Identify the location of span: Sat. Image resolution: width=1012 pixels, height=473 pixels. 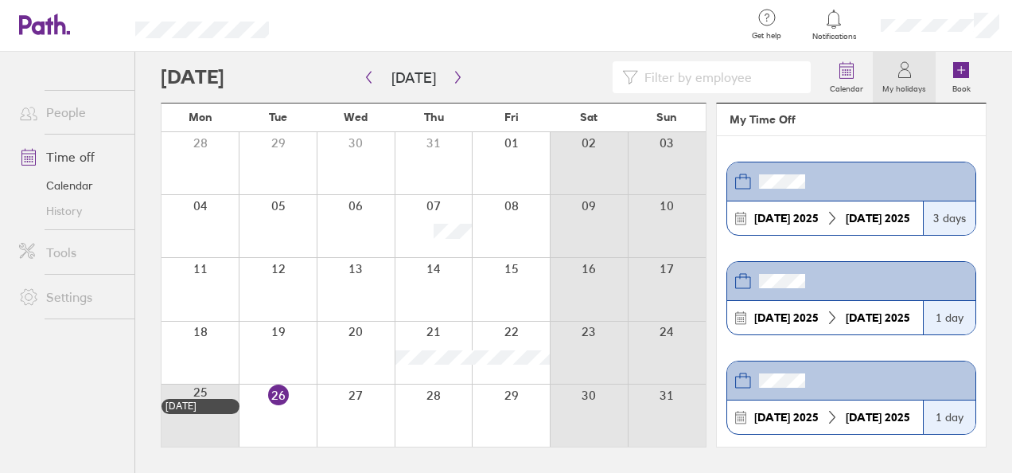
(589, 117).